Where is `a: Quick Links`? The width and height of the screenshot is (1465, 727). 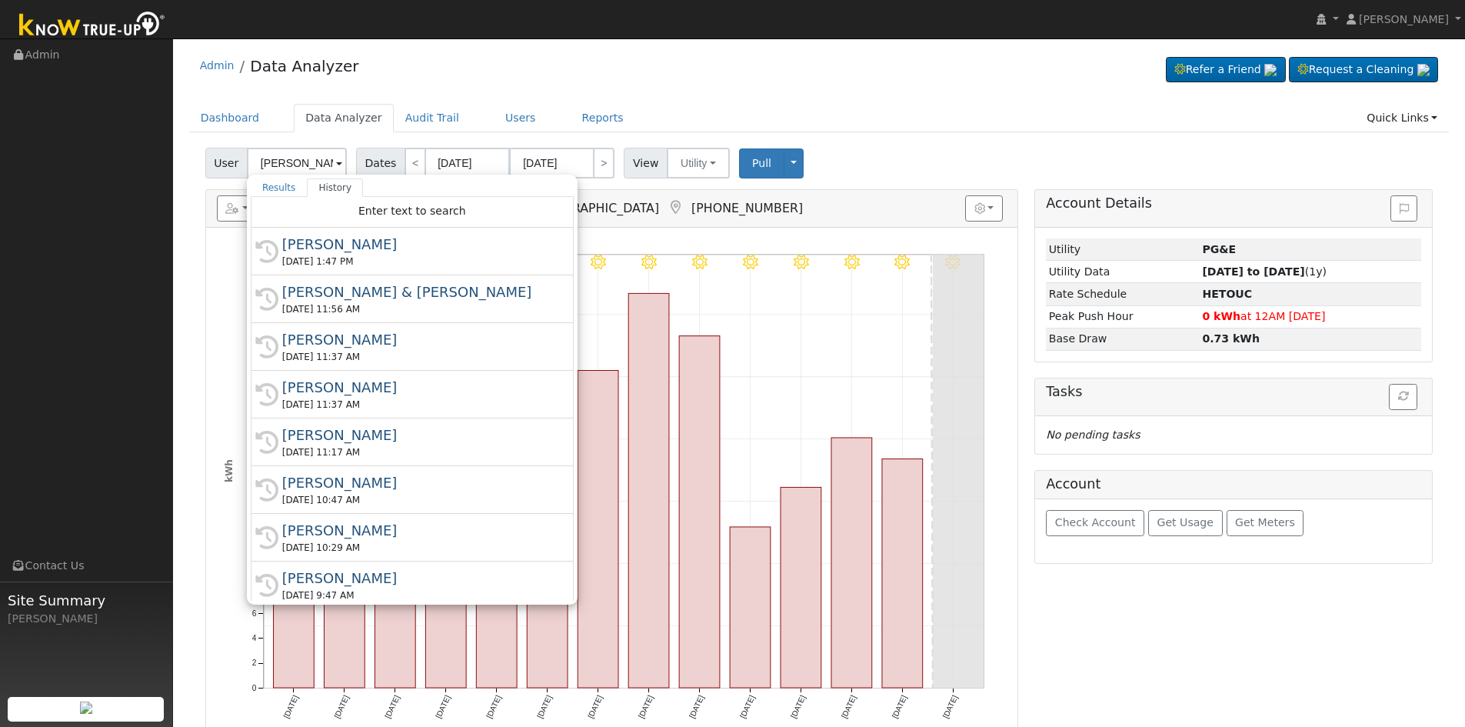
a: Quick Links is located at coordinates (1402, 118).